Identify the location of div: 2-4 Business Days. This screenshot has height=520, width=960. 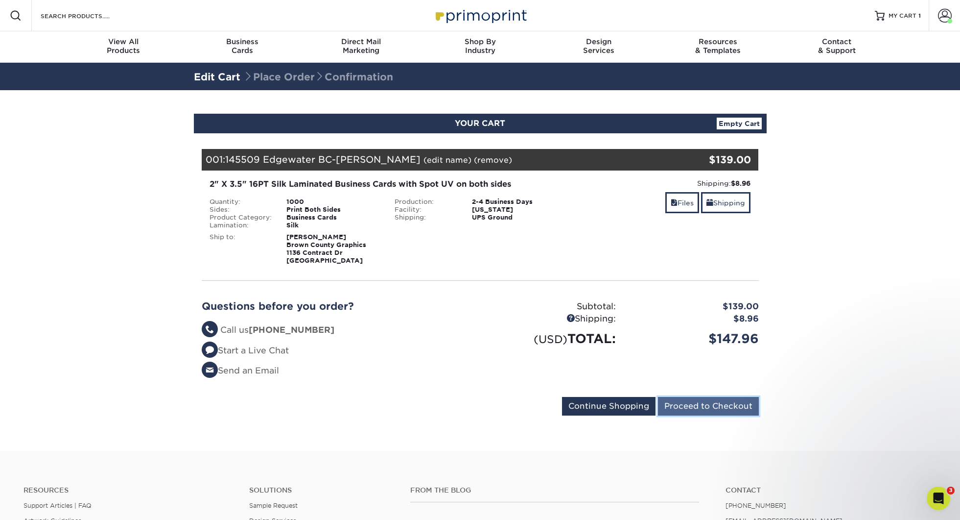
(519, 202).